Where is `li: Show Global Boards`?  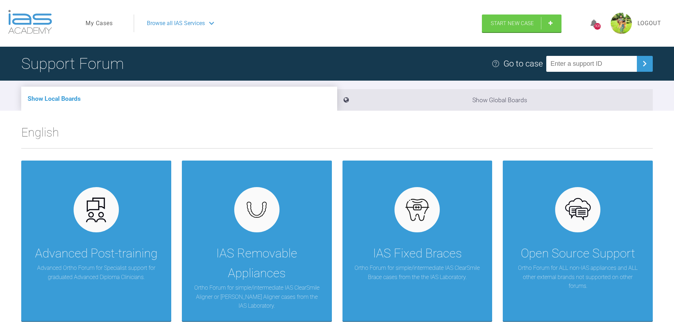
li: Show Global Boards is located at coordinates (495, 100).